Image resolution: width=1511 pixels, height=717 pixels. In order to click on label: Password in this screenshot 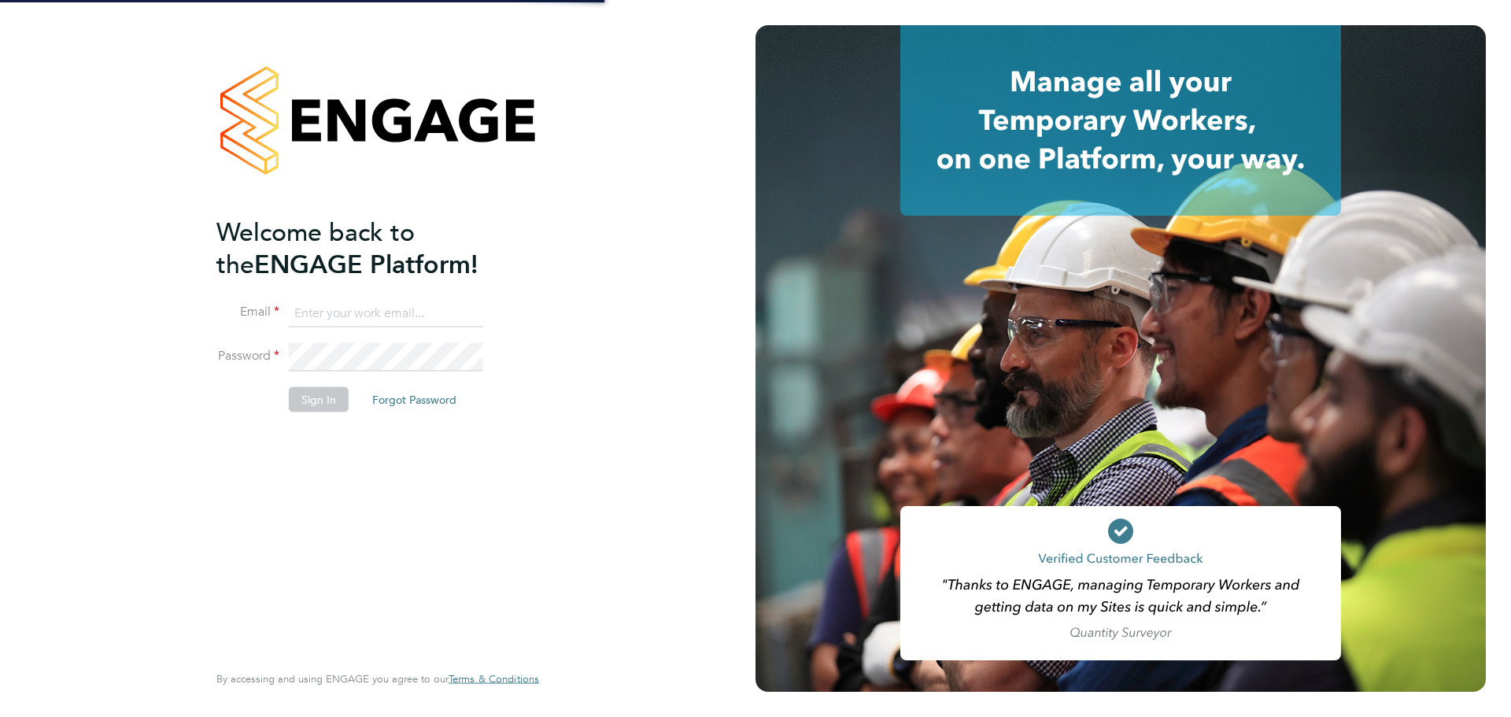, I will do `click(248, 356)`.